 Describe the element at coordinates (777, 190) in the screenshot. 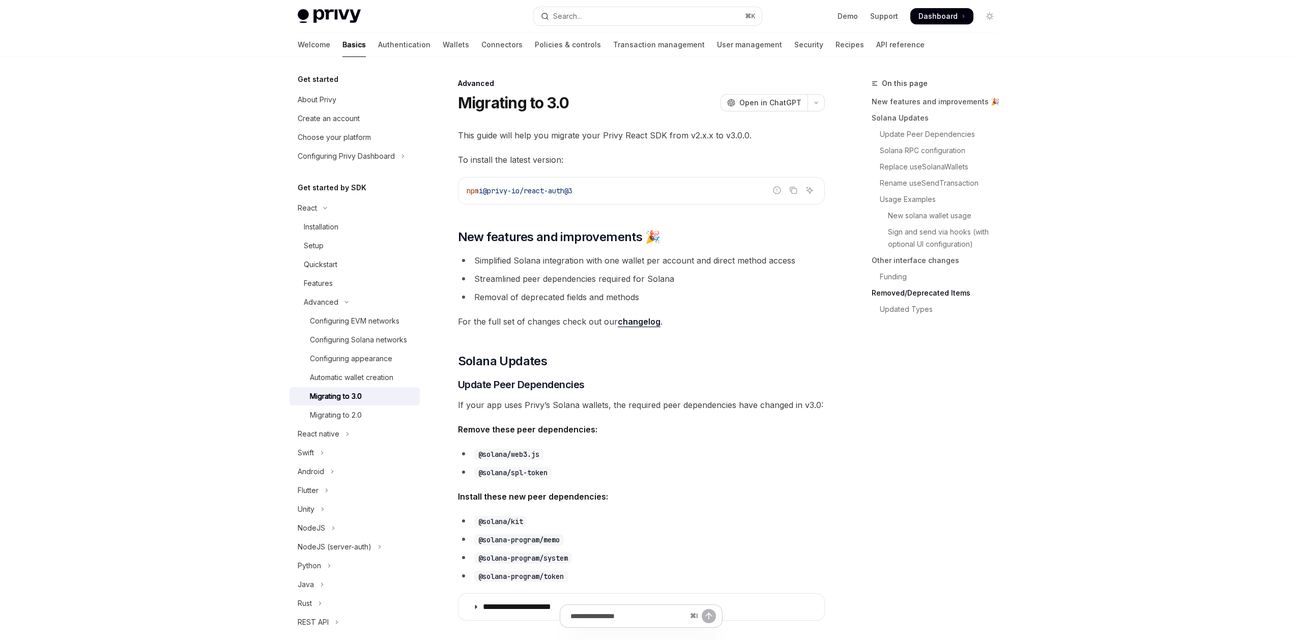

I see `button: Report incorrect code` at that location.